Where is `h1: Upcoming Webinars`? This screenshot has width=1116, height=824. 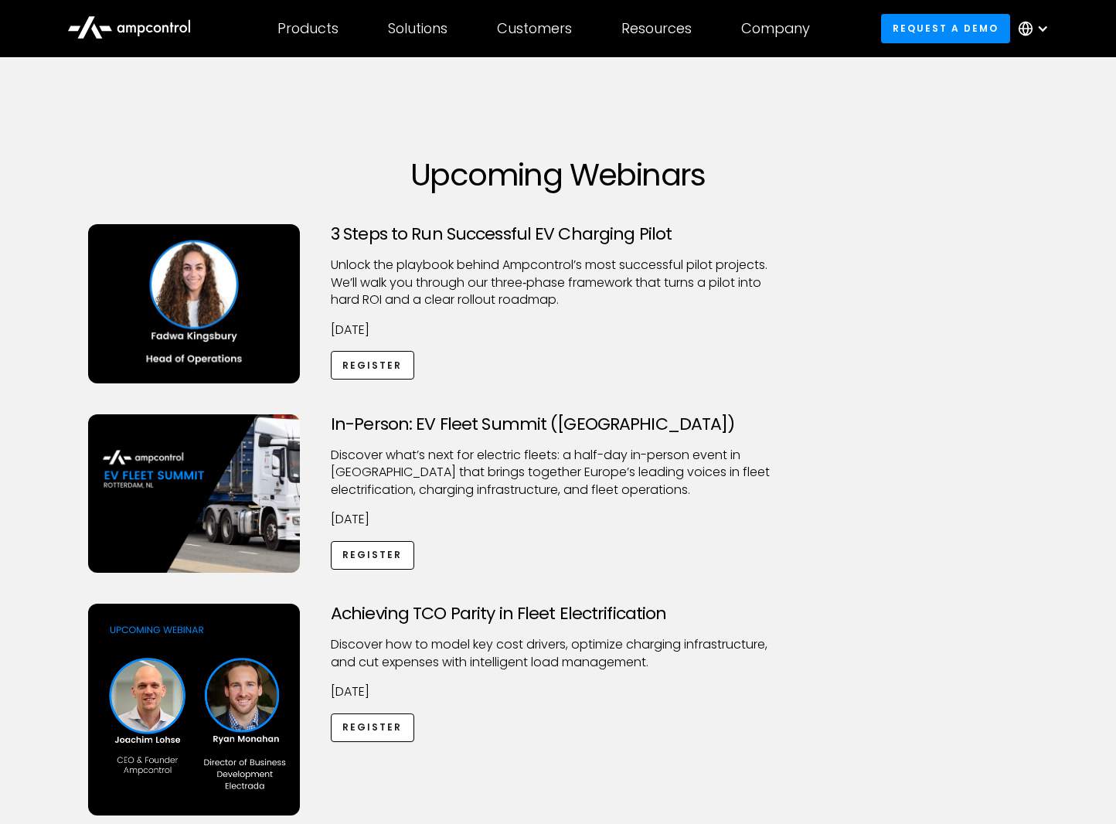 h1: Upcoming Webinars is located at coordinates (558, 175).